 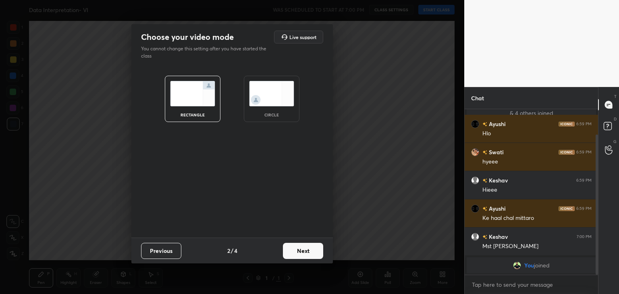 I want to click on p: Chat, so click(x=477, y=98).